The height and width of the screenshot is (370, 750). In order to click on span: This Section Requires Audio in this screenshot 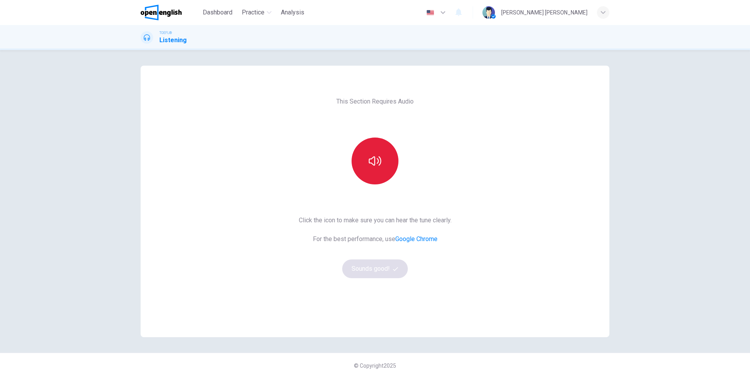, I will do `click(375, 102)`.